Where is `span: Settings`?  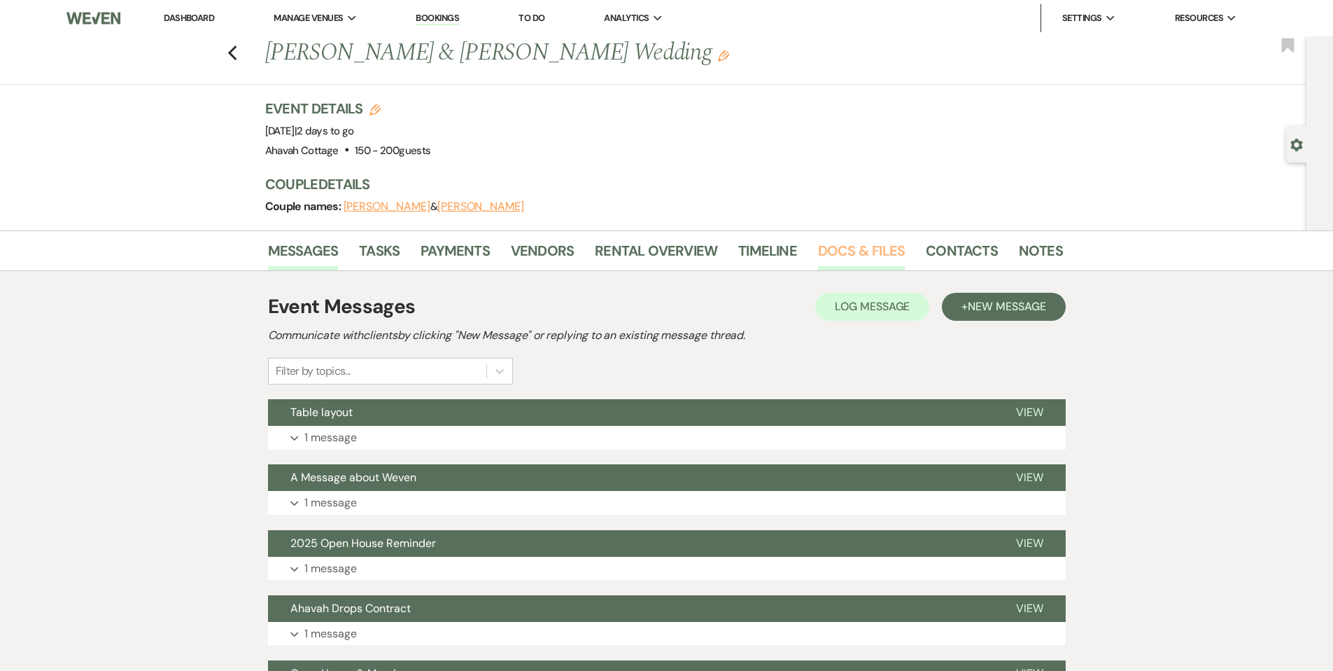
span: Settings is located at coordinates (1082, 18).